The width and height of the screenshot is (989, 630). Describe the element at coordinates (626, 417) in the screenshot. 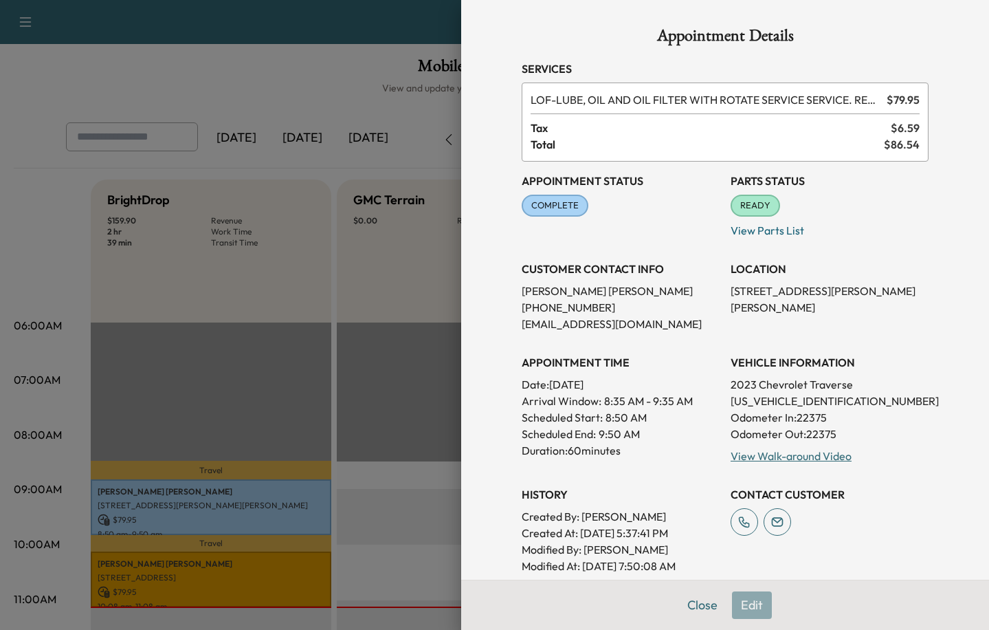

I see `p: 8:50 AM` at that location.